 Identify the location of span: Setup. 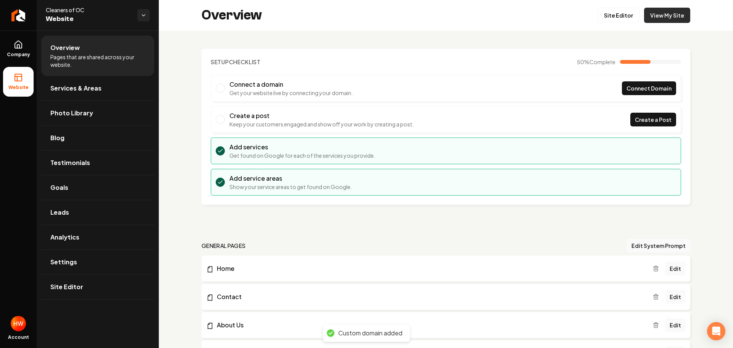
(220, 62).